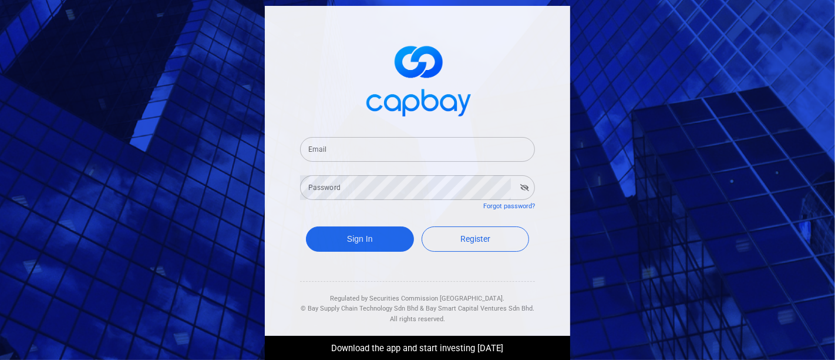 The image size is (835, 360). Describe the element at coordinates (480, 308) in the screenshot. I see `span: Bay Smart Capital Ventures Sdn Bhd.` at that location.